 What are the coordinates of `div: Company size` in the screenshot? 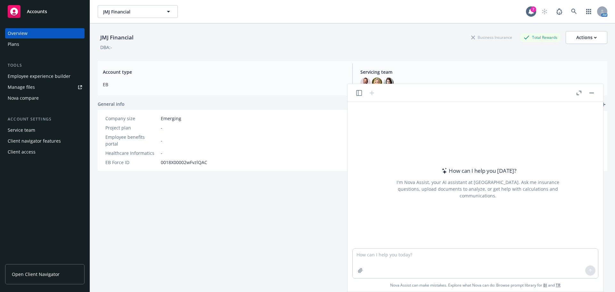 It's located at (132, 118).